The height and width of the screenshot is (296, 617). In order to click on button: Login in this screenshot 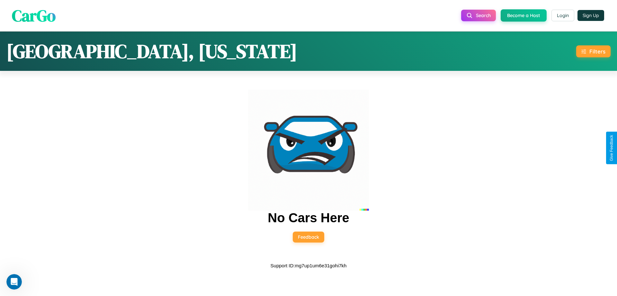, I will do `click(563, 15)`.